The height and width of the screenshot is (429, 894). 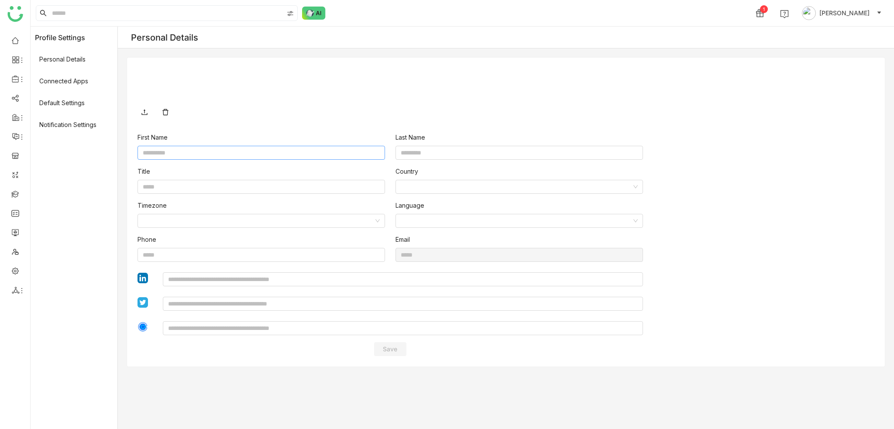 What do you see at coordinates (314, 13) in the screenshot?
I see `img: ask-buddy-normal.svg` at bounding box center [314, 13].